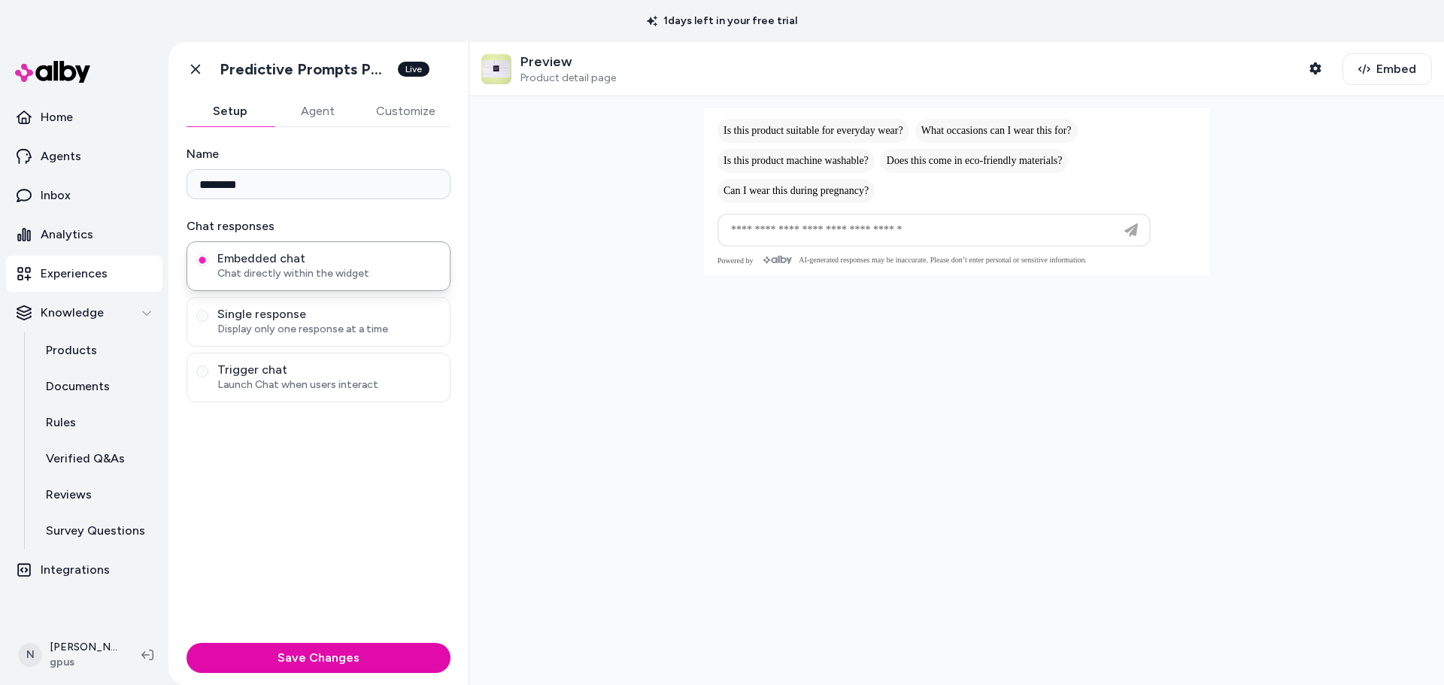 The width and height of the screenshot is (1444, 685). What do you see at coordinates (68, 495) in the screenshot?
I see `p: Reviews` at bounding box center [68, 495].